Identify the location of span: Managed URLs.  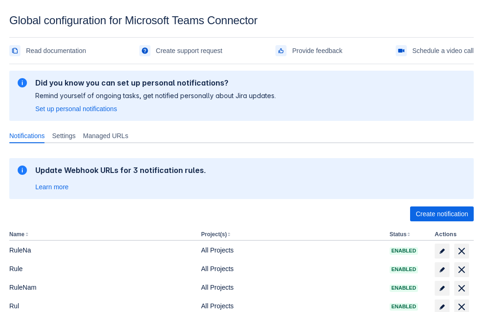
(106, 136).